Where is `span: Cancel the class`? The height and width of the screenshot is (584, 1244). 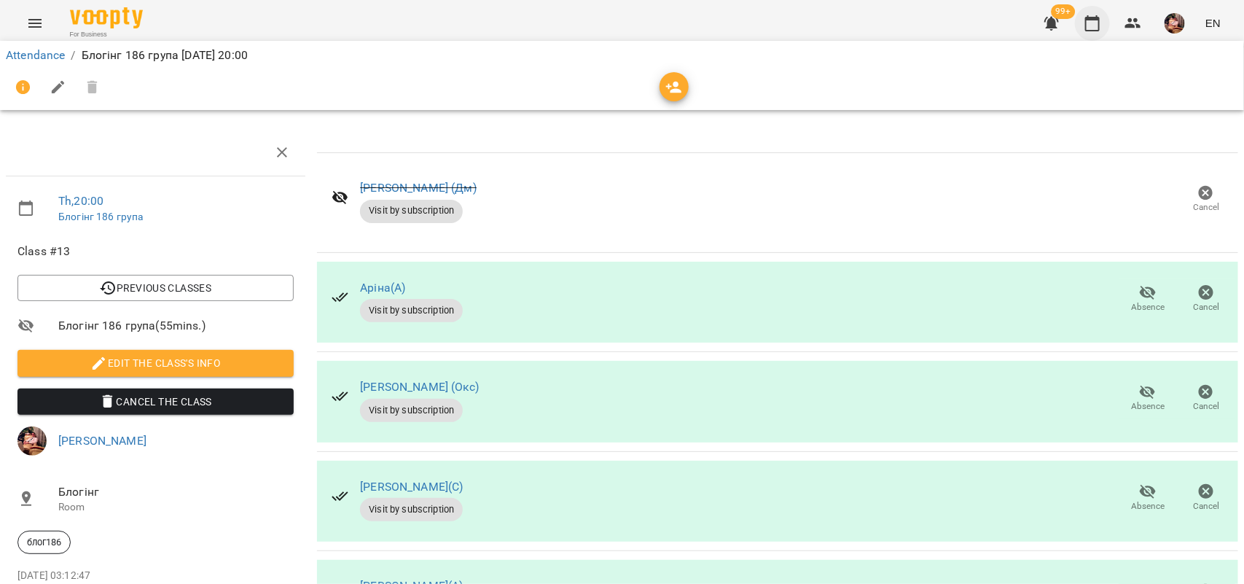
span: Cancel the class is located at coordinates (155, 402).